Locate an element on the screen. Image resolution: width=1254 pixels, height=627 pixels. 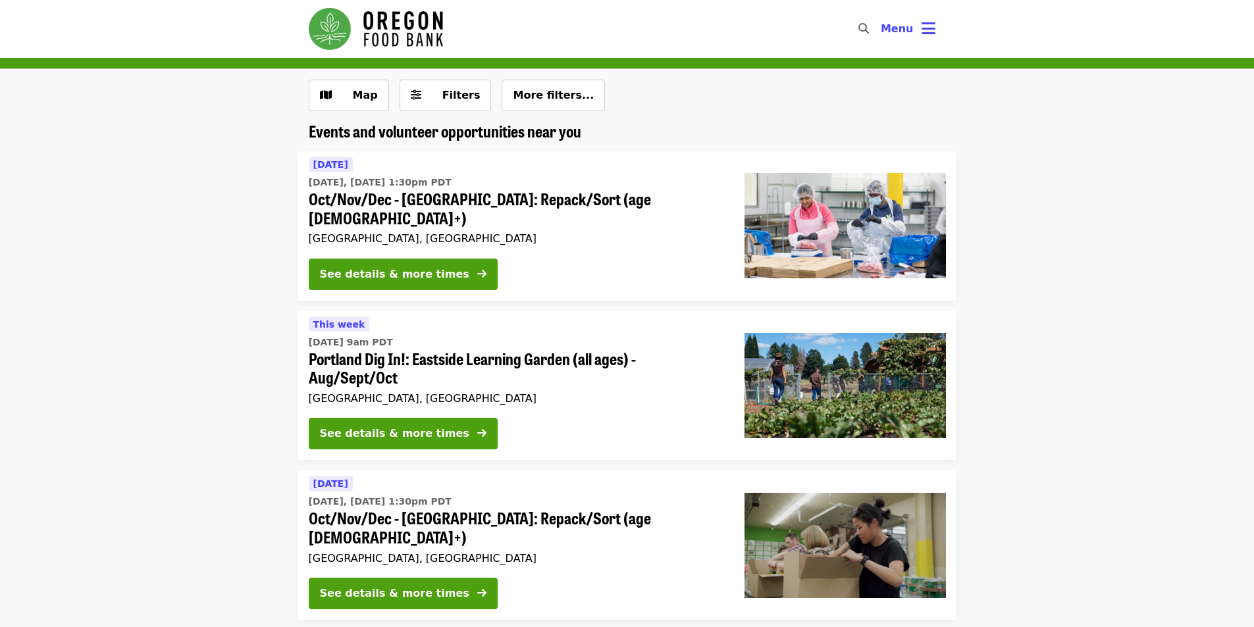
button: Show map view is located at coordinates (349, 95).